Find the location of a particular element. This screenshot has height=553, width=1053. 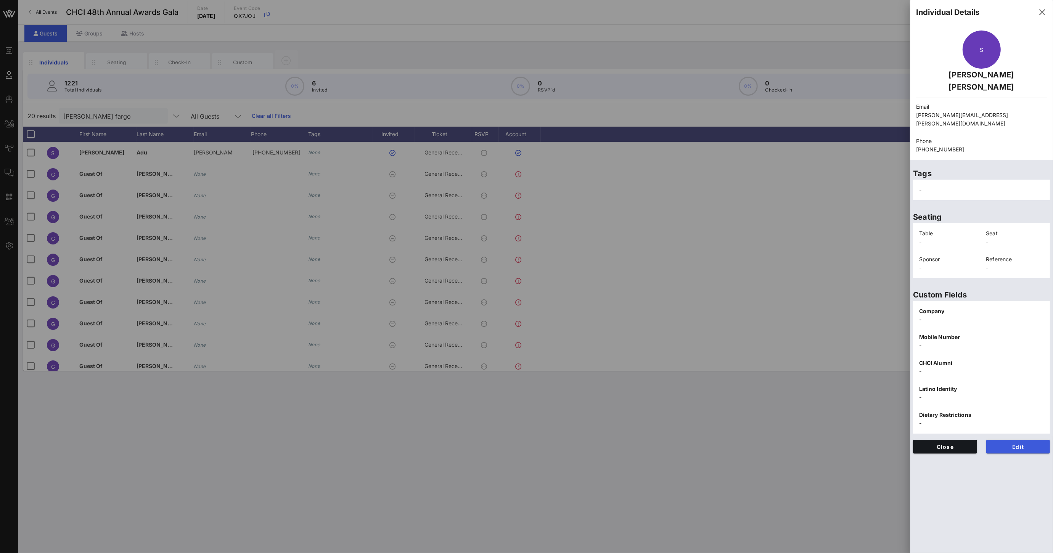

p: Phone is located at coordinates (982, 141).